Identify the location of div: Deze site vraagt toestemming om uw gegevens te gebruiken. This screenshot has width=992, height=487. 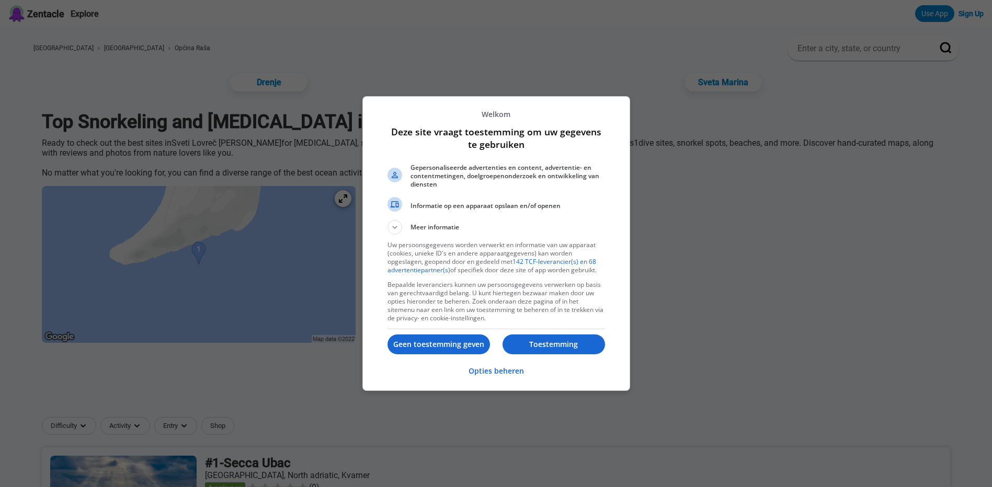
(496, 244).